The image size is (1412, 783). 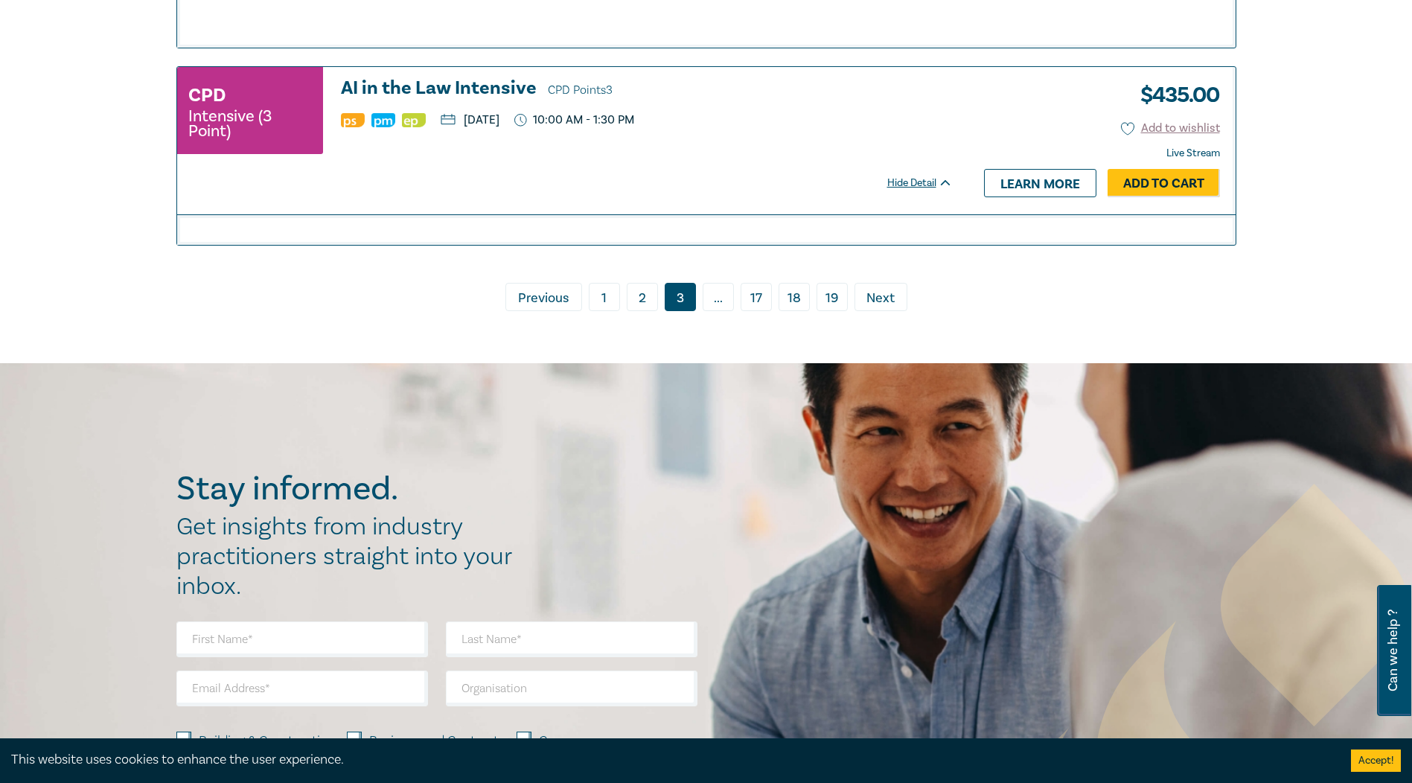 What do you see at coordinates (569, 741) in the screenshot?
I see `label: Consumer` at bounding box center [569, 741].